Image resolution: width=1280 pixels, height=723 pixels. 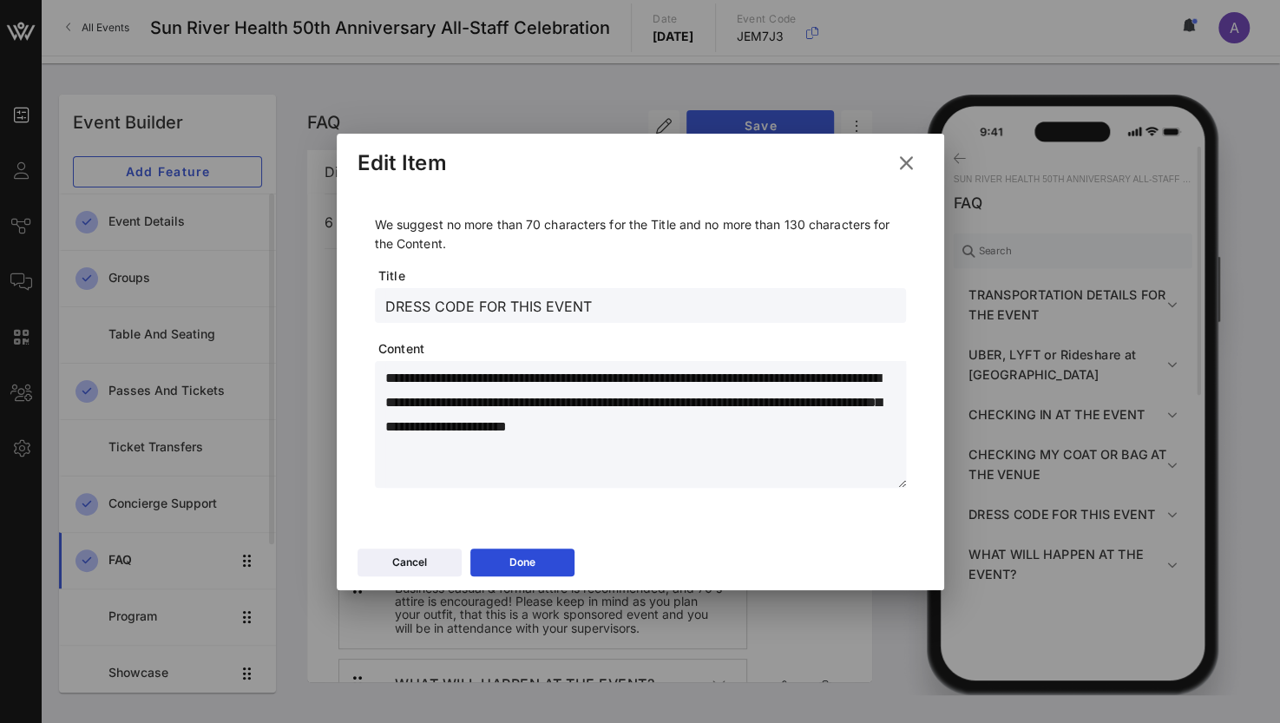 What do you see at coordinates (402, 163) in the screenshot?
I see `div: Edit Item` at bounding box center [402, 163].